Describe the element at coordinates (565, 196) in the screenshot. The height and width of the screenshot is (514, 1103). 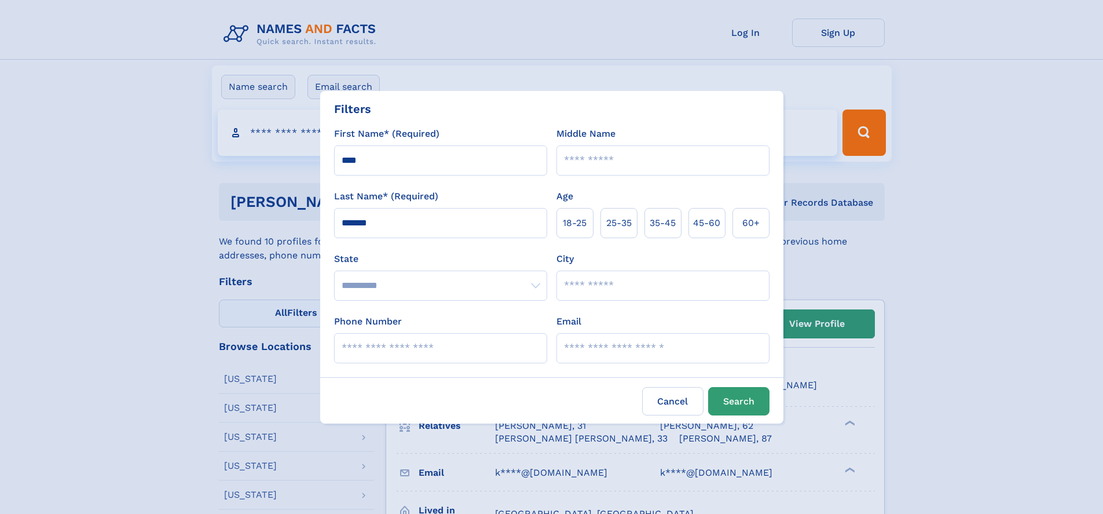
I see `label: Age` at that location.